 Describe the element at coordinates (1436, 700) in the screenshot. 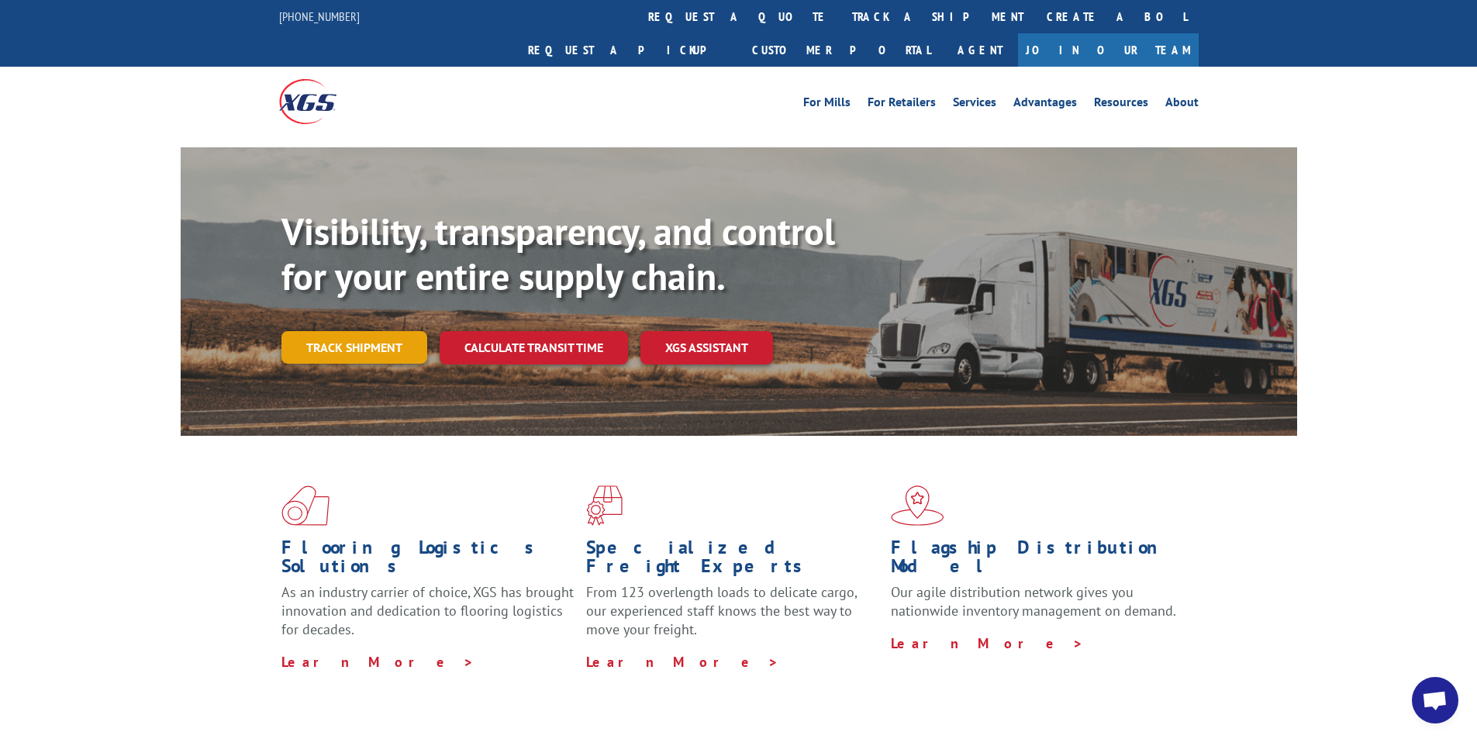

I see `a: Open chat` at that location.